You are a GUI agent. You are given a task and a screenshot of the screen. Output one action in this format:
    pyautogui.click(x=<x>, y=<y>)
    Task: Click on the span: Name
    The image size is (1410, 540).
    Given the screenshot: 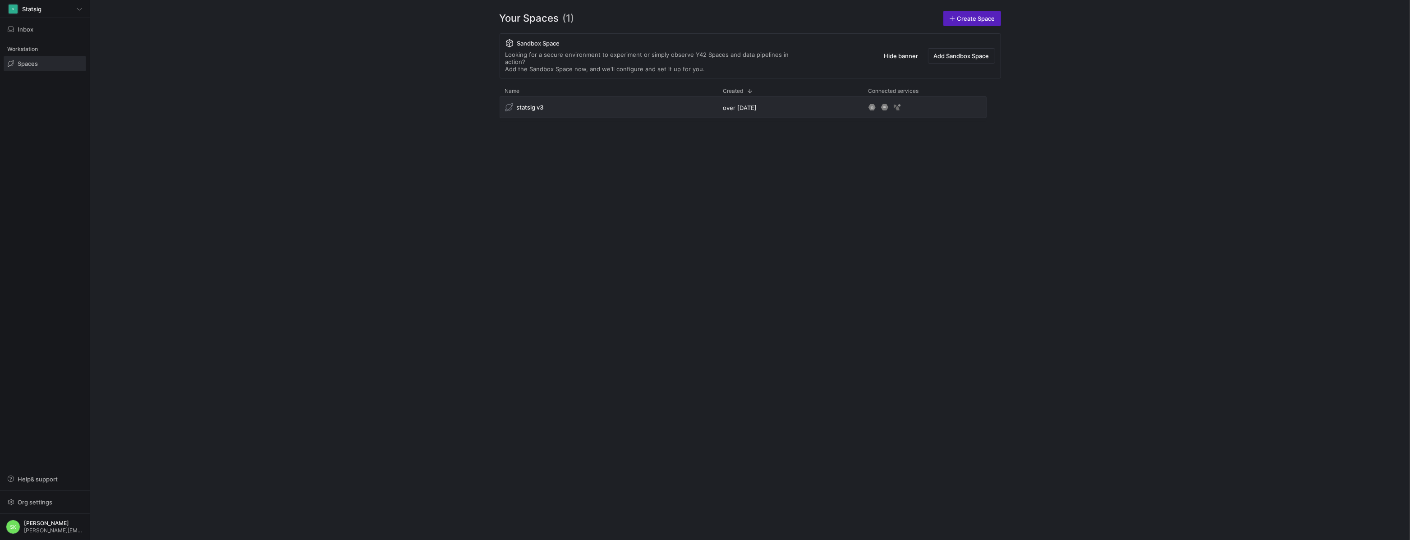 What is the action you would take?
    pyautogui.click(x=512, y=91)
    